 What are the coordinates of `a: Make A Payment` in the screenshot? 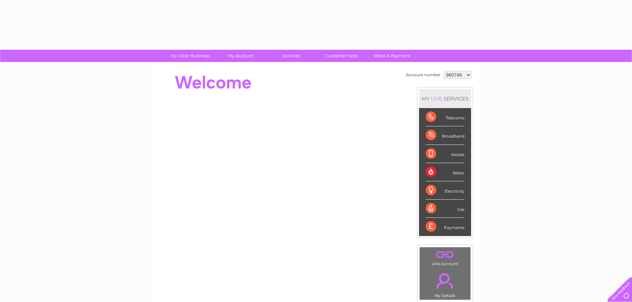 It's located at (392, 56).